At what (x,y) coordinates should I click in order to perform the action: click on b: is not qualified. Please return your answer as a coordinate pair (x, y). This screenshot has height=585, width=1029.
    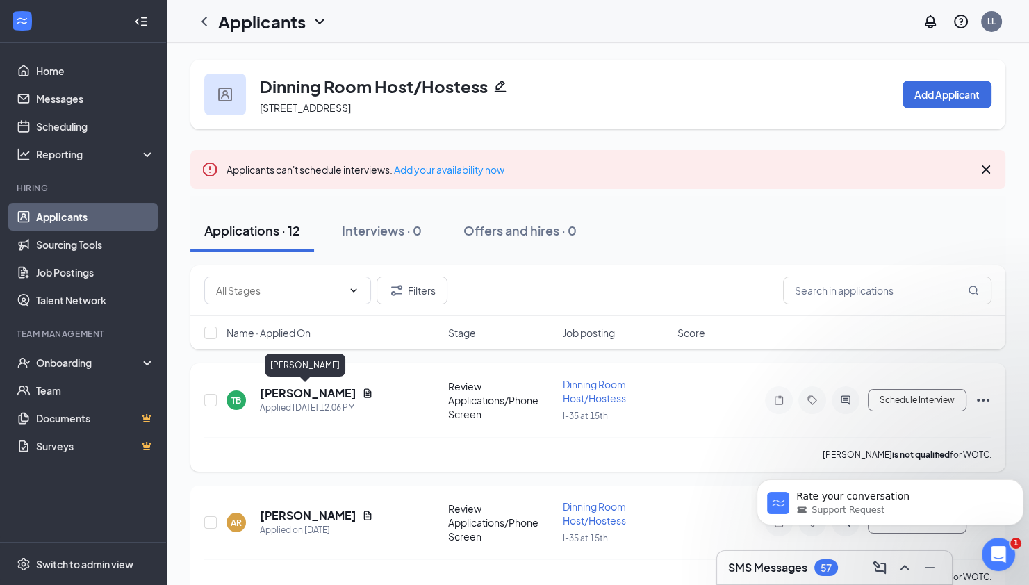
    Looking at the image, I should click on (921, 455).